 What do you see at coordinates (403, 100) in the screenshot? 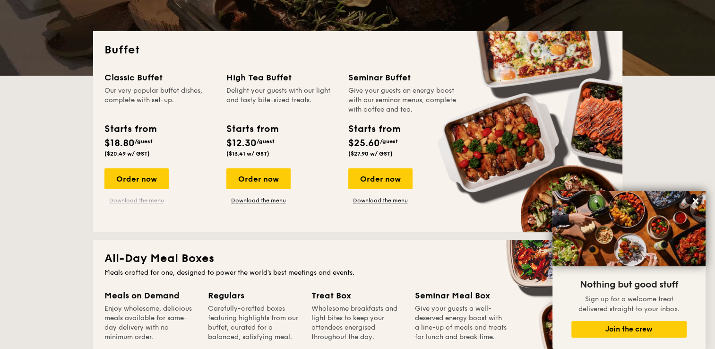
I see `div: Give your guests an energy boost with our seminar menus, complete with coffee and tea.` at bounding box center [403, 100].